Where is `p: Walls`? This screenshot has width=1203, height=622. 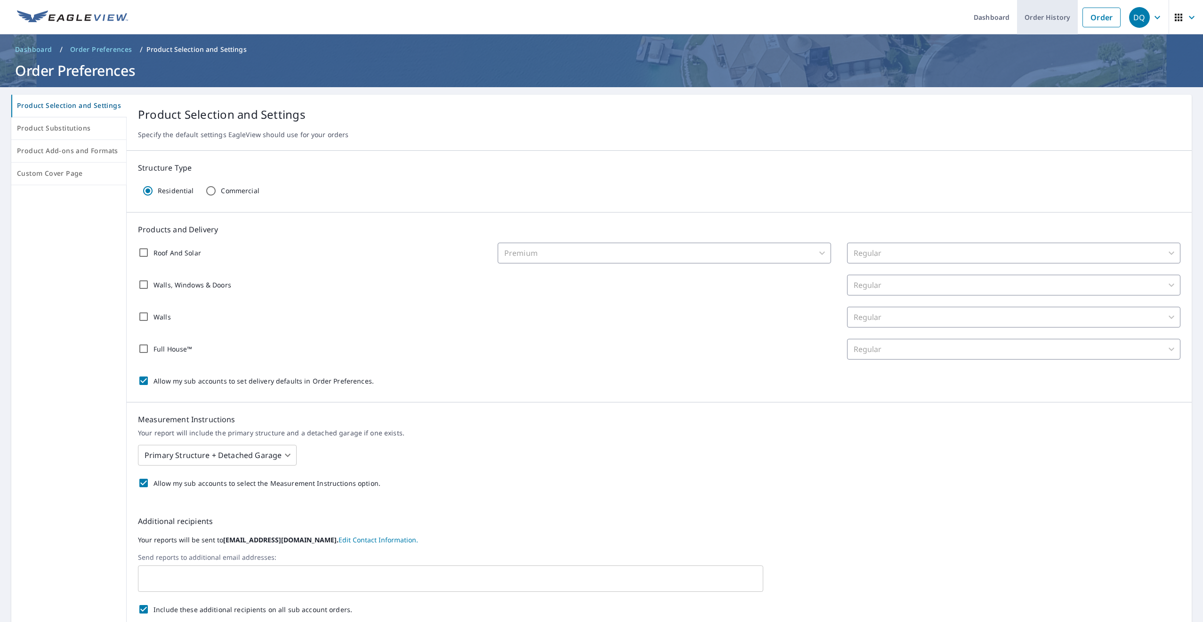
p: Walls is located at coordinates (162, 316).